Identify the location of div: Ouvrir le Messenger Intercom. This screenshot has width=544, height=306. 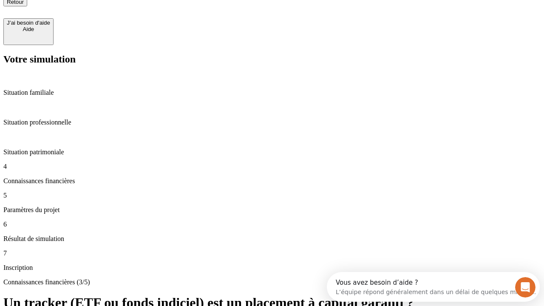
(119, 15).